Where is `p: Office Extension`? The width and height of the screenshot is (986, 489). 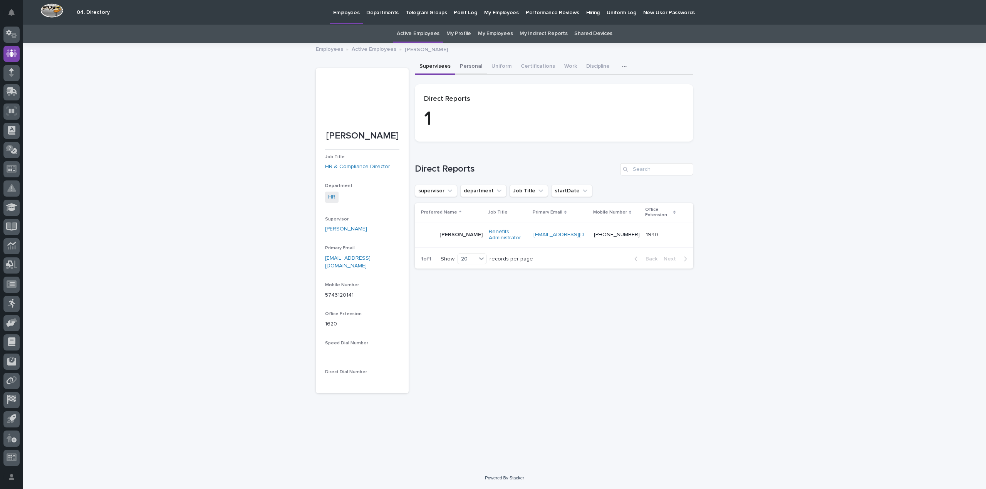 p: Office Extension is located at coordinates (658, 213).